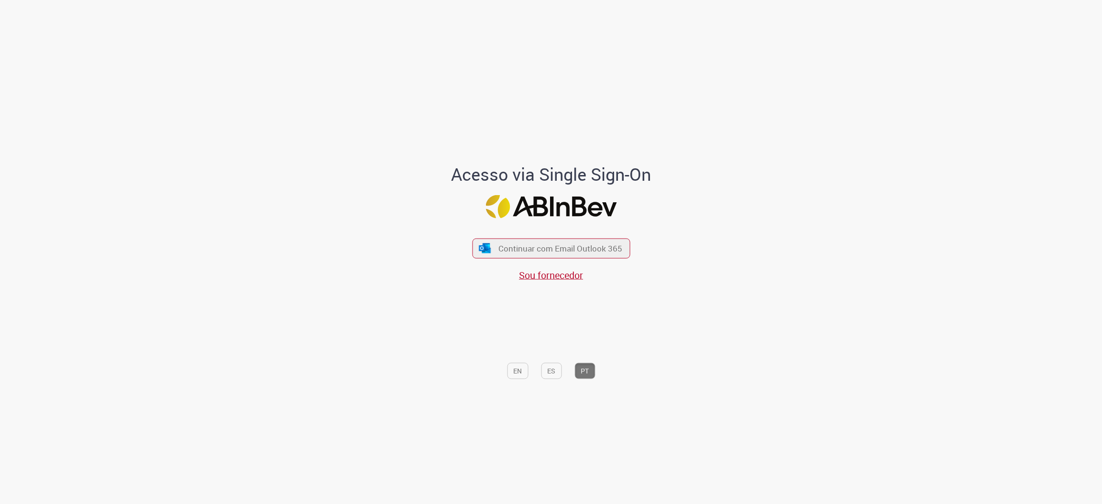 The height and width of the screenshot is (504, 1102). I want to click on img: Logo ABInBev, so click(551, 207).